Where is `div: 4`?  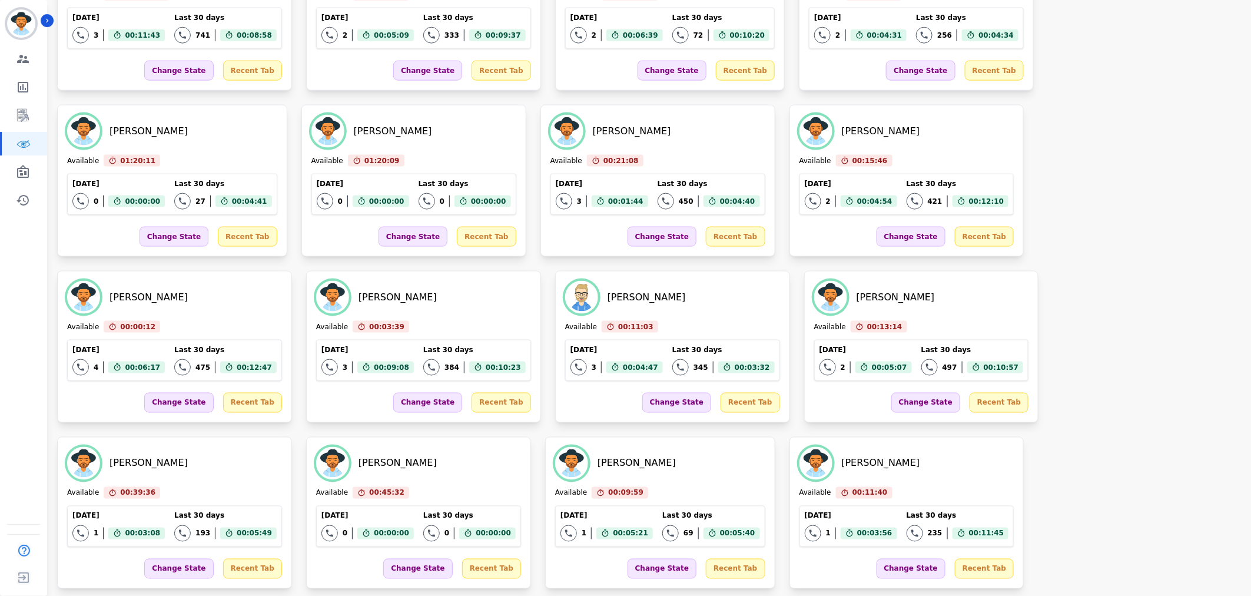 div: 4 is located at coordinates (96, 367).